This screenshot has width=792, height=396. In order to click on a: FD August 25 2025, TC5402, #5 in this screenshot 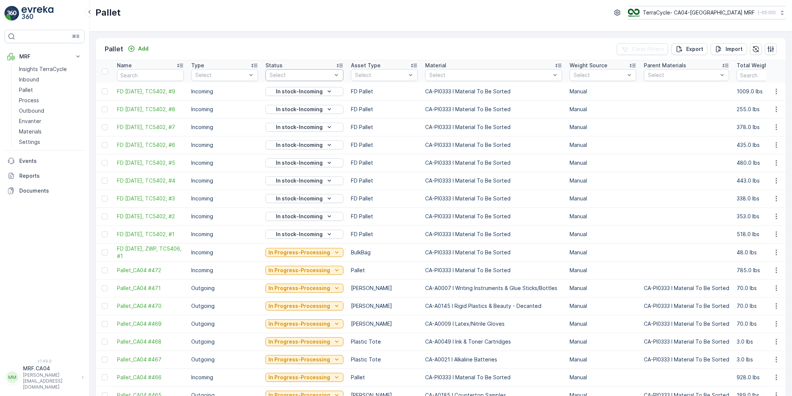, I will do `click(150, 163)`.